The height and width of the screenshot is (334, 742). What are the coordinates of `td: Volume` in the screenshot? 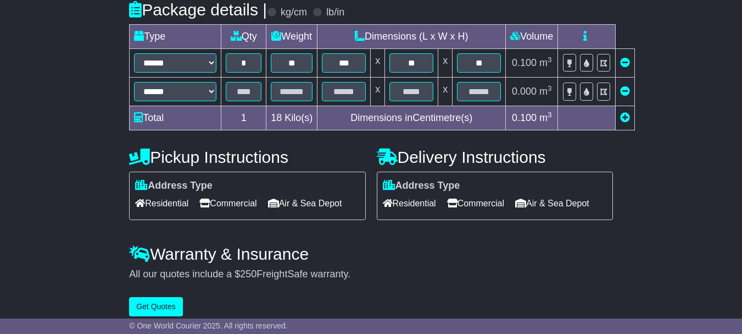 It's located at (532, 37).